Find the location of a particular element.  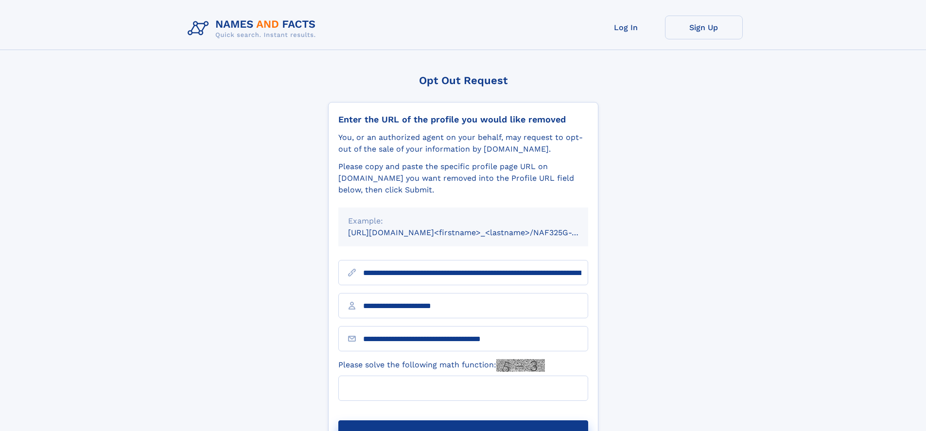

div: Example: is located at coordinates (463, 221).